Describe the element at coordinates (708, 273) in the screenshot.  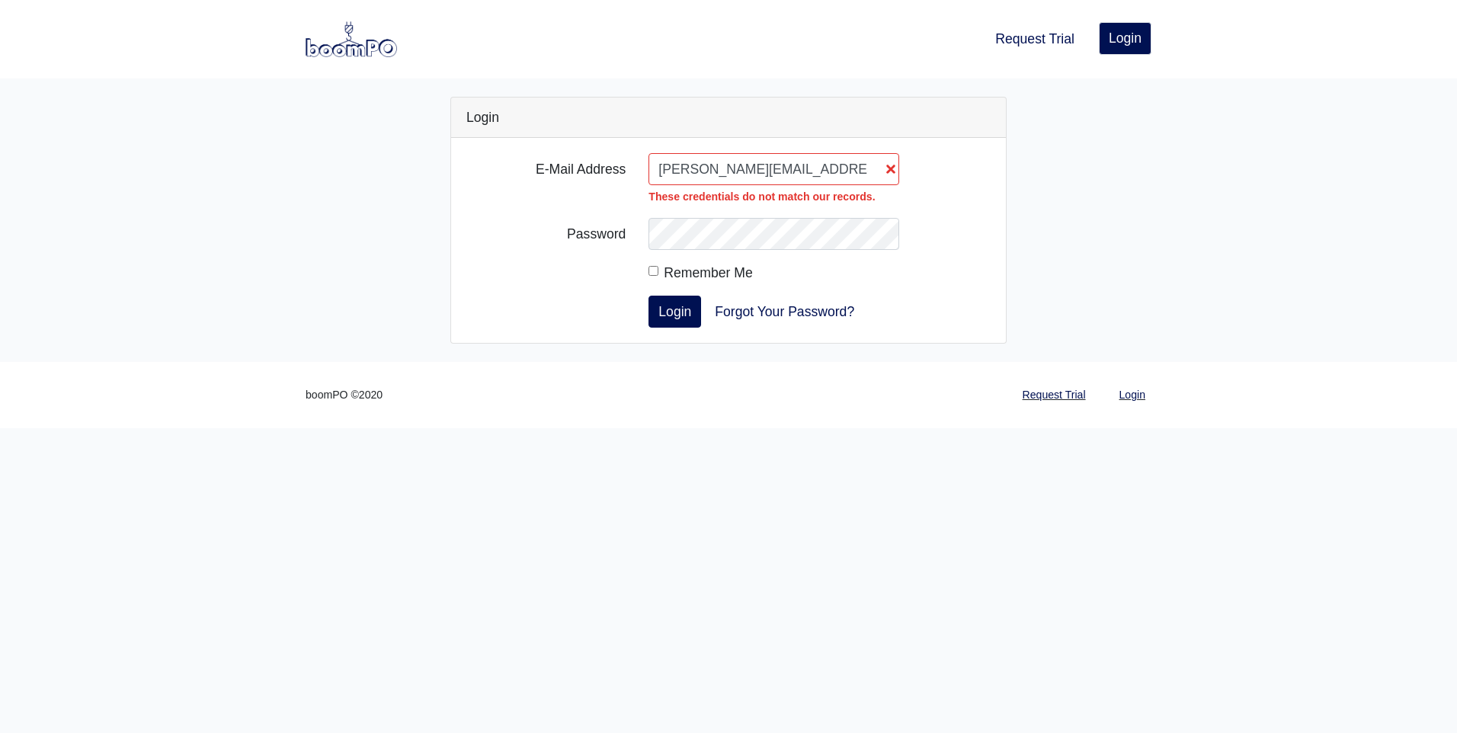
I see `label: Remember Me` at that location.